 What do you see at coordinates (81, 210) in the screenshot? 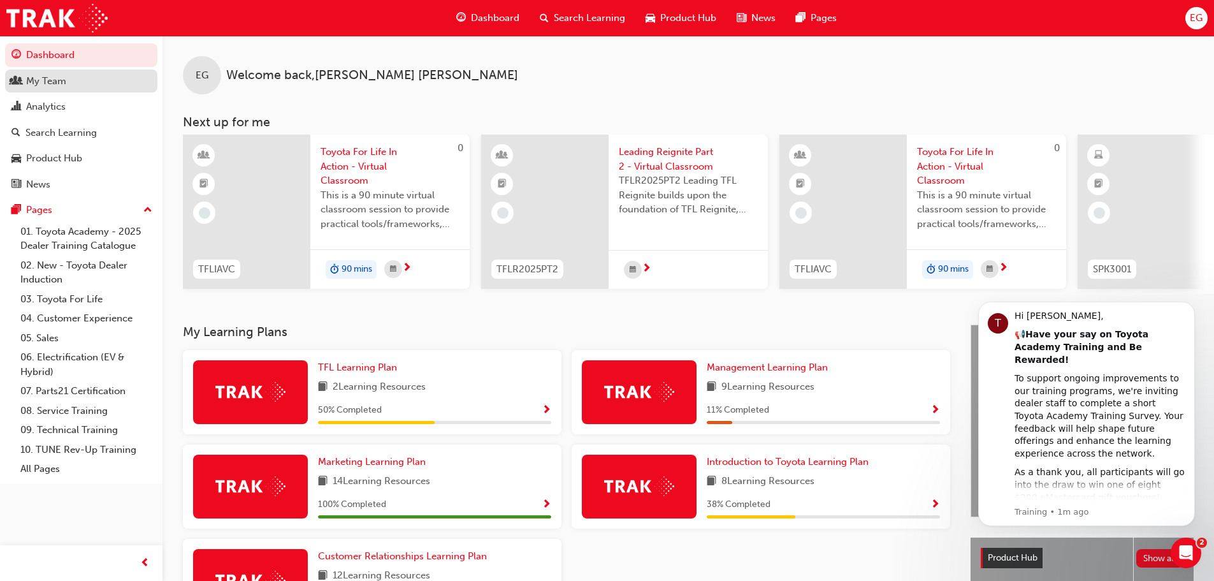
I see `button: Pages` at bounding box center [81, 210].